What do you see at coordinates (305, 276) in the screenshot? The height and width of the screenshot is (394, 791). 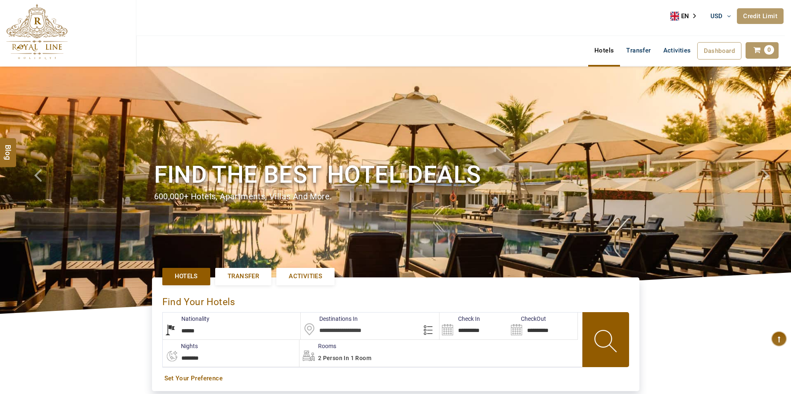 I see `span: Activities` at bounding box center [305, 276].